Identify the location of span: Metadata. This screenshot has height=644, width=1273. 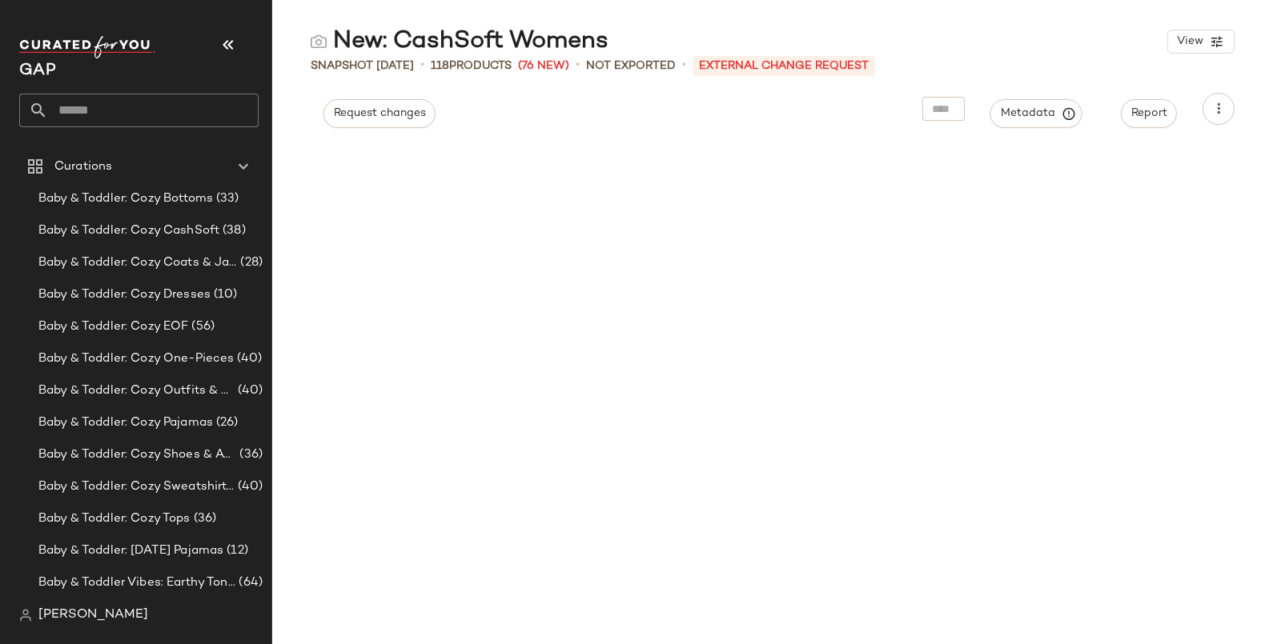
(1036, 114).